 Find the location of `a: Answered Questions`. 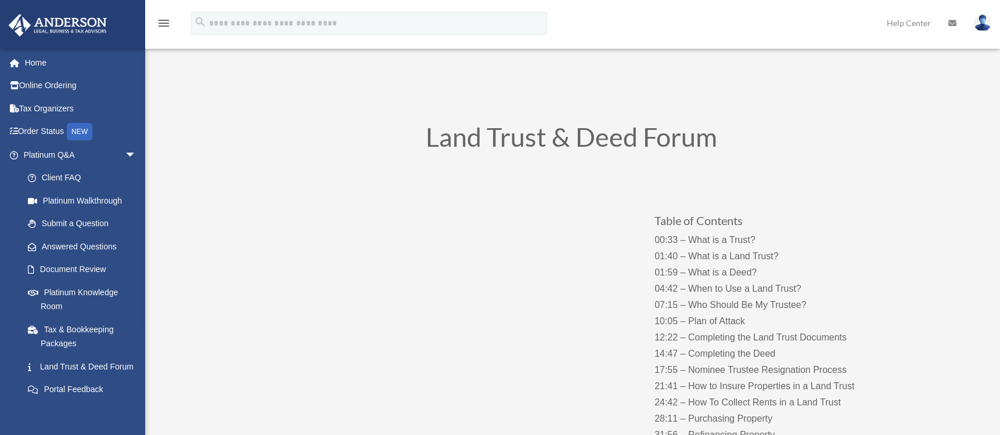

a: Answered Questions is located at coordinates (85, 247).